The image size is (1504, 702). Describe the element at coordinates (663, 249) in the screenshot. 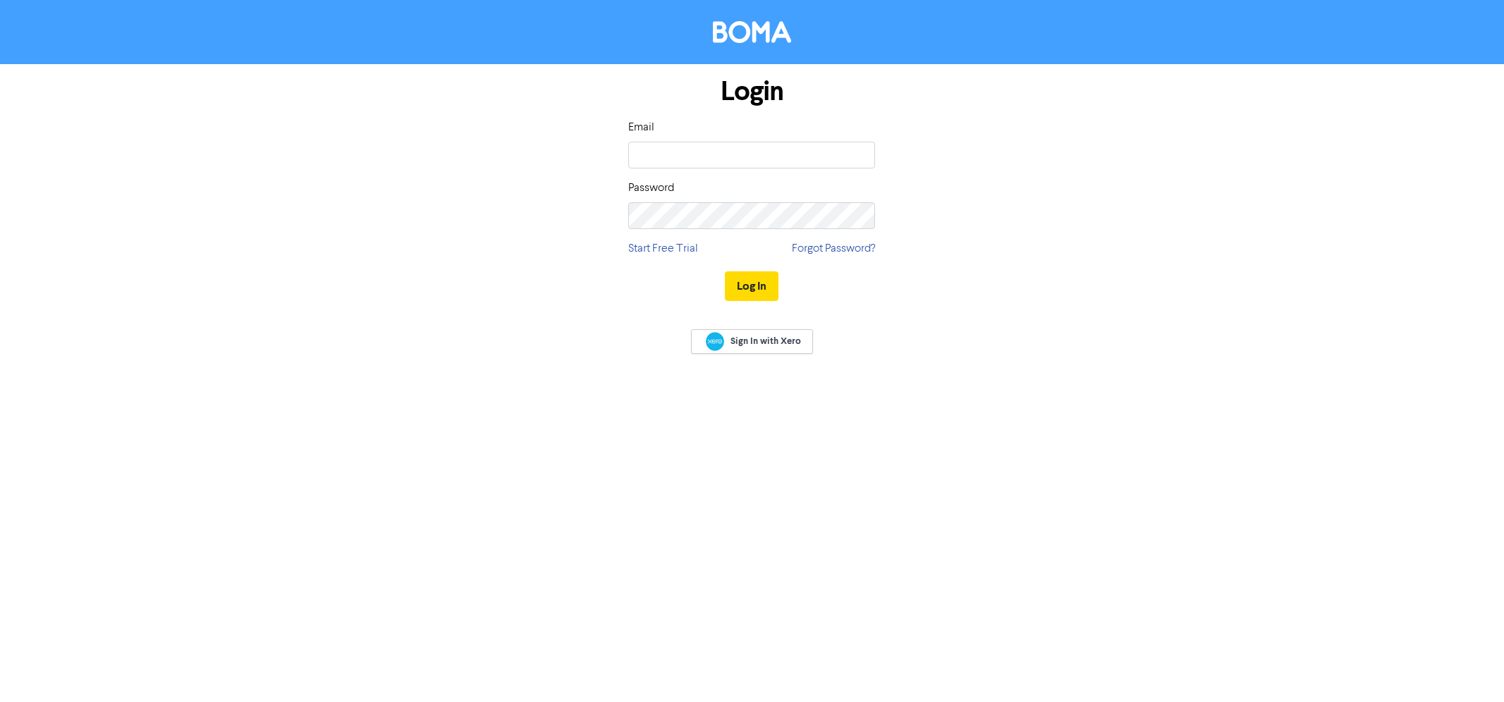

I see `a: Start Free Trial` at that location.